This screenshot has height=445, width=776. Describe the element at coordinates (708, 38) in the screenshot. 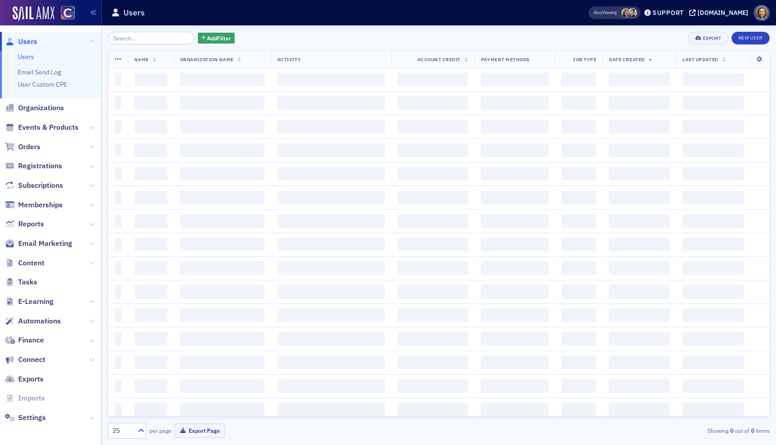

I see `button: Export` at that location.